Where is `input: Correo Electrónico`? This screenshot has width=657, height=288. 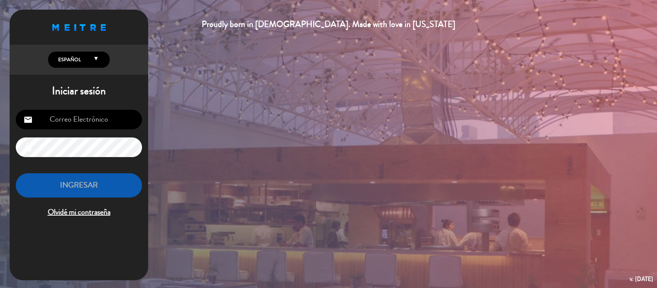
input: Correo Electrónico is located at coordinates (79, 119).